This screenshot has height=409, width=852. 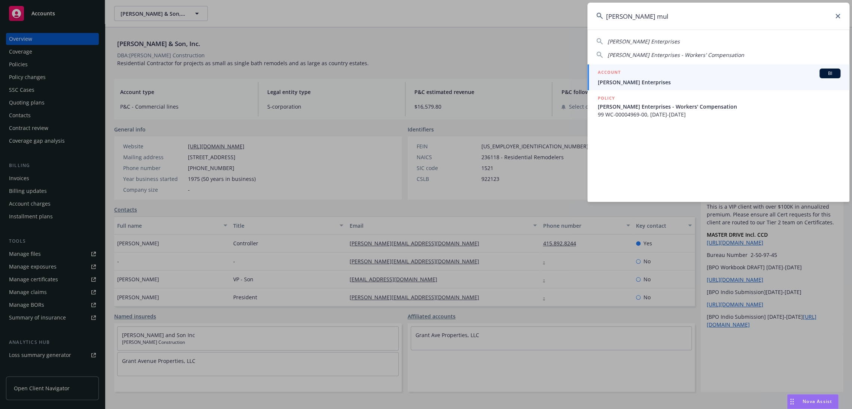 What do you see at coordinates (830, 73) in the screenshot?
I see `span: BI` at bounding box center [830, 73].